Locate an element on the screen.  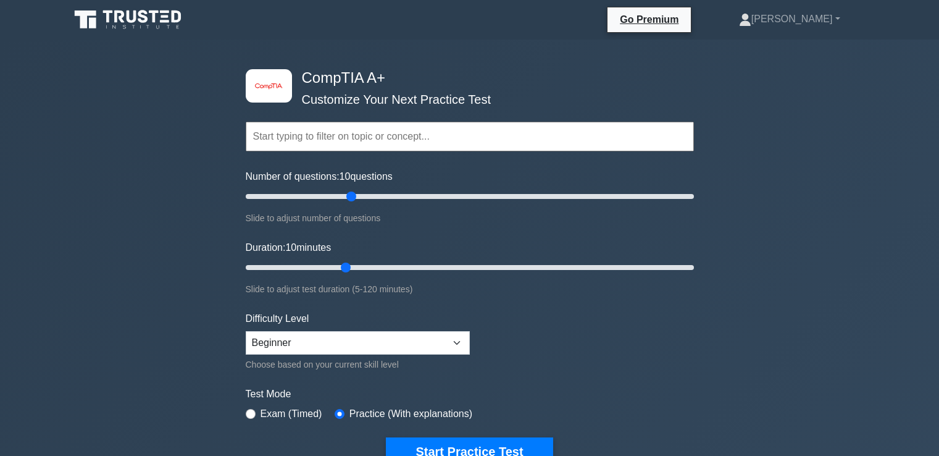
div: Choose based on your current skill level is located at coordinates (357, 364).